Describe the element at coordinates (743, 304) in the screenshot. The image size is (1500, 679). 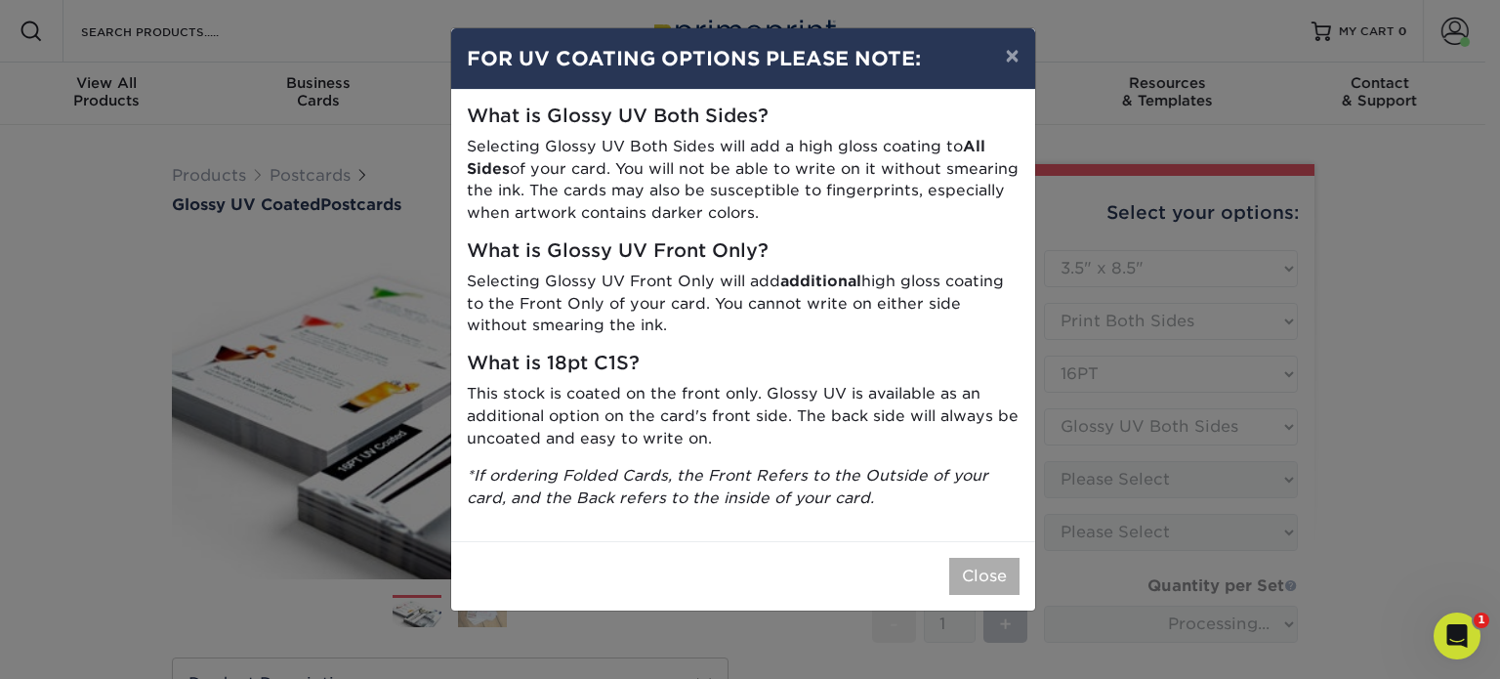
I see `p: Selecting Glossy UV Front Only will add high gloss coating to the Front Only of your card. You ca...` at that location.